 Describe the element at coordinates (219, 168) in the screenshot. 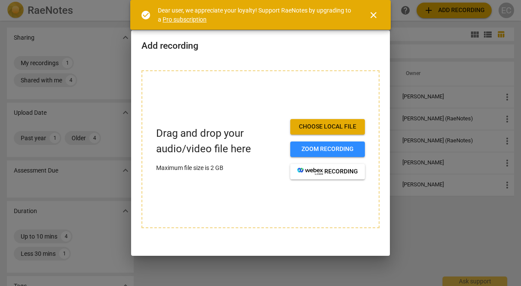

I see `p: Maximum file size is 2 GB` at that location.